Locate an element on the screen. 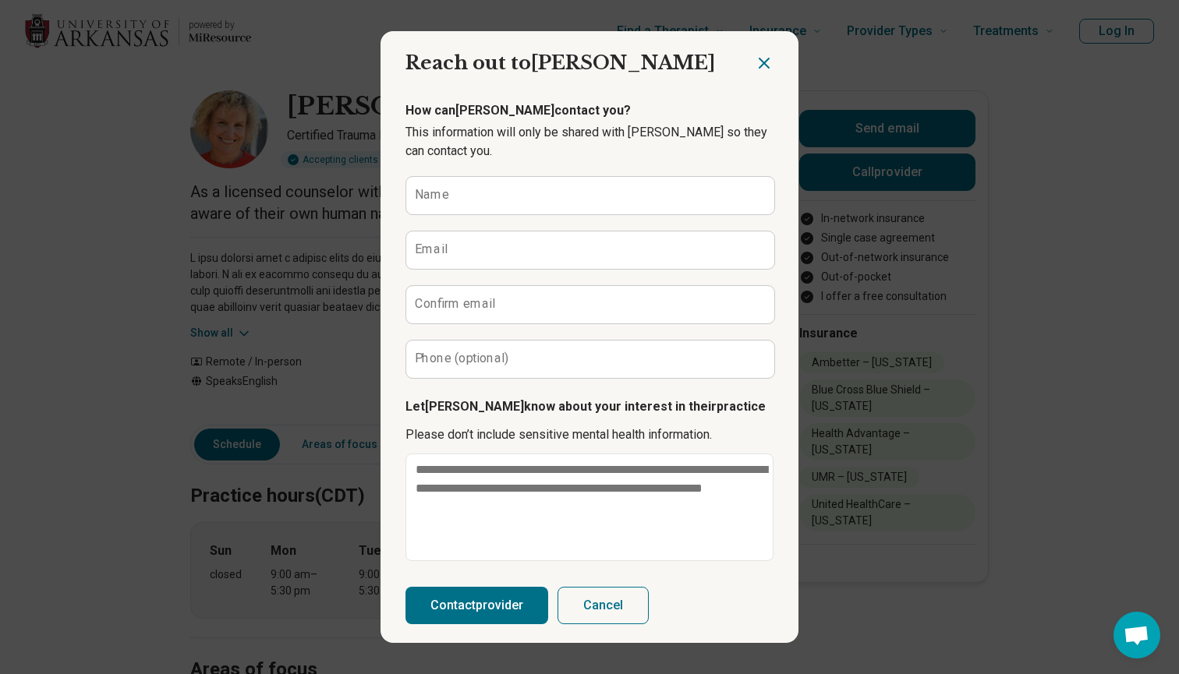  p: Please don’t include sensitive mental health information. is located at coordinates (589, 435).